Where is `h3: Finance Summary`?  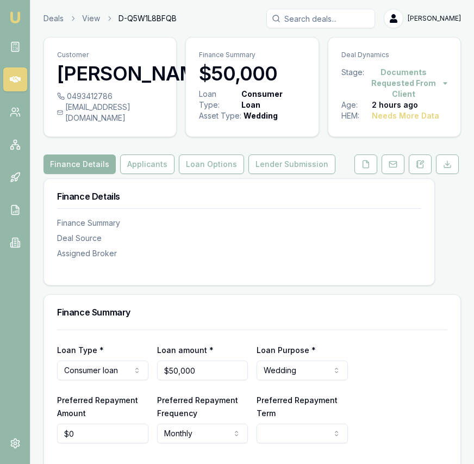
h3: Finance Summary is located at coordinates (252, 312).